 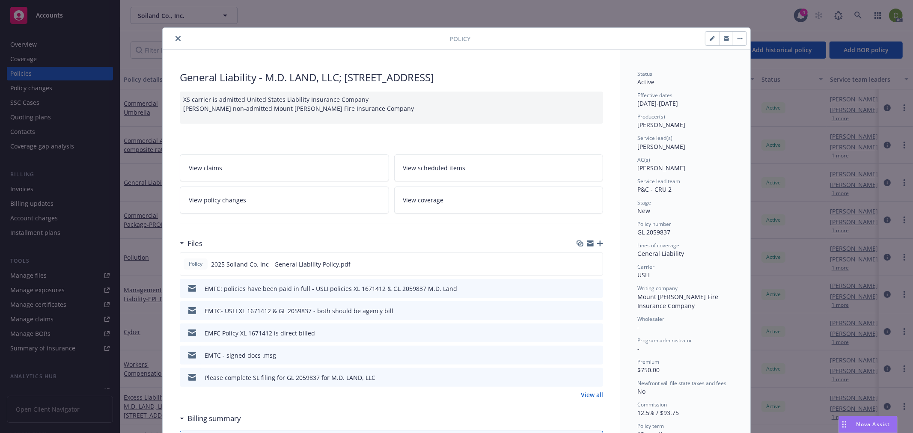 I want to click on span: No, so click(x=641, y=391).